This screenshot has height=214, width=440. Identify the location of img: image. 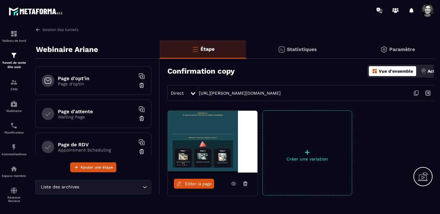
(212, 142).